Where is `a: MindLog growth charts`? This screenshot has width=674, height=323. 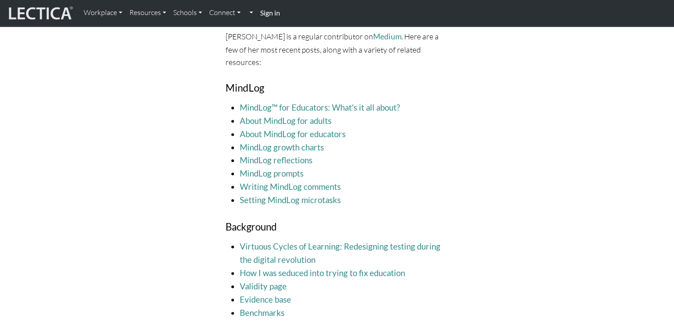
a: MindLog growth charts is located at coordinates (282, 148).